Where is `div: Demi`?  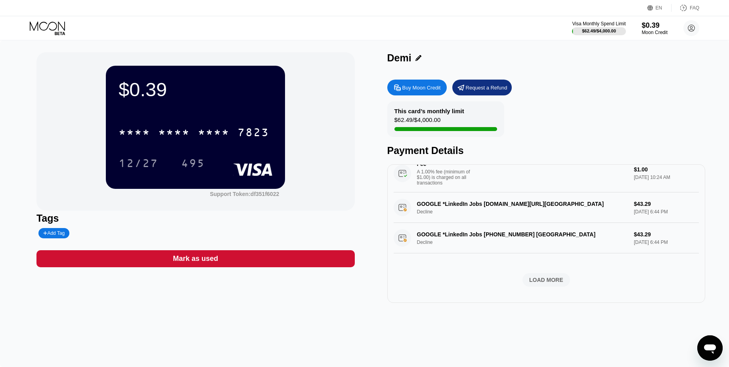 div: Demi is located at coordinates (399, 58).